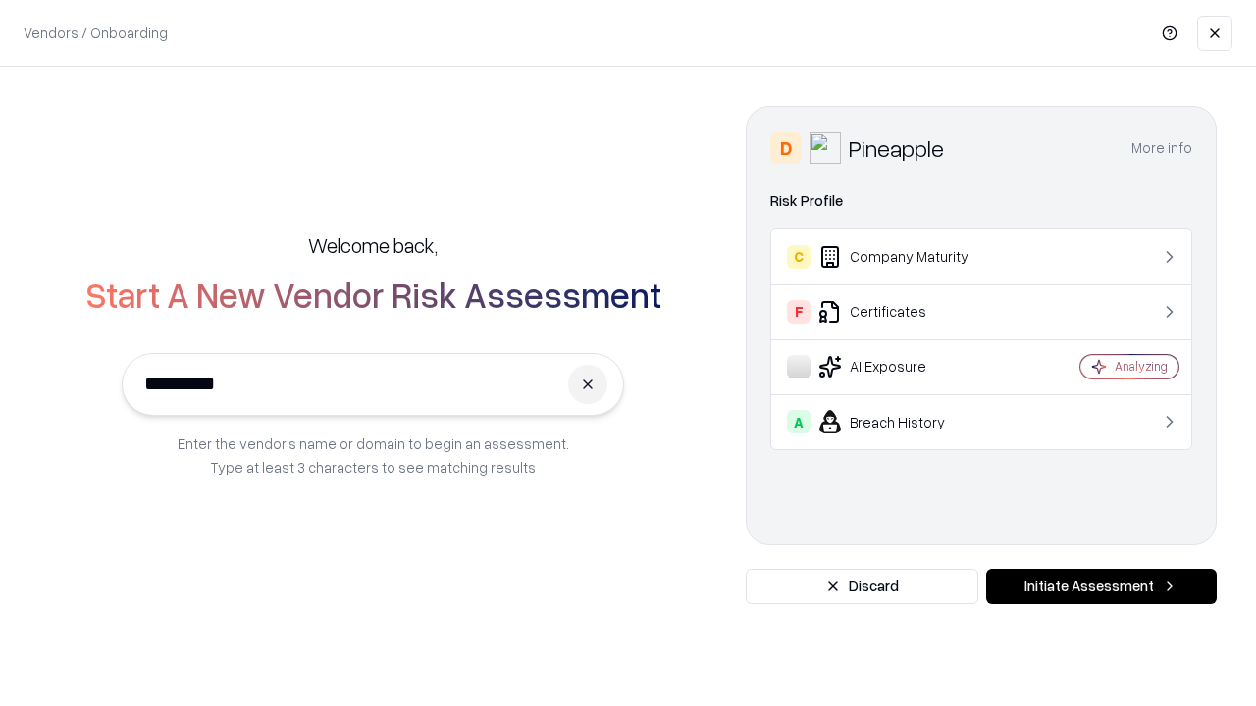 The image size is (1256, 706). What do you see at coordinates (373, 294) in the screenshot?
I see `h2: Start A New Vendor Risk Assessment` at bounding box center [373, 294].